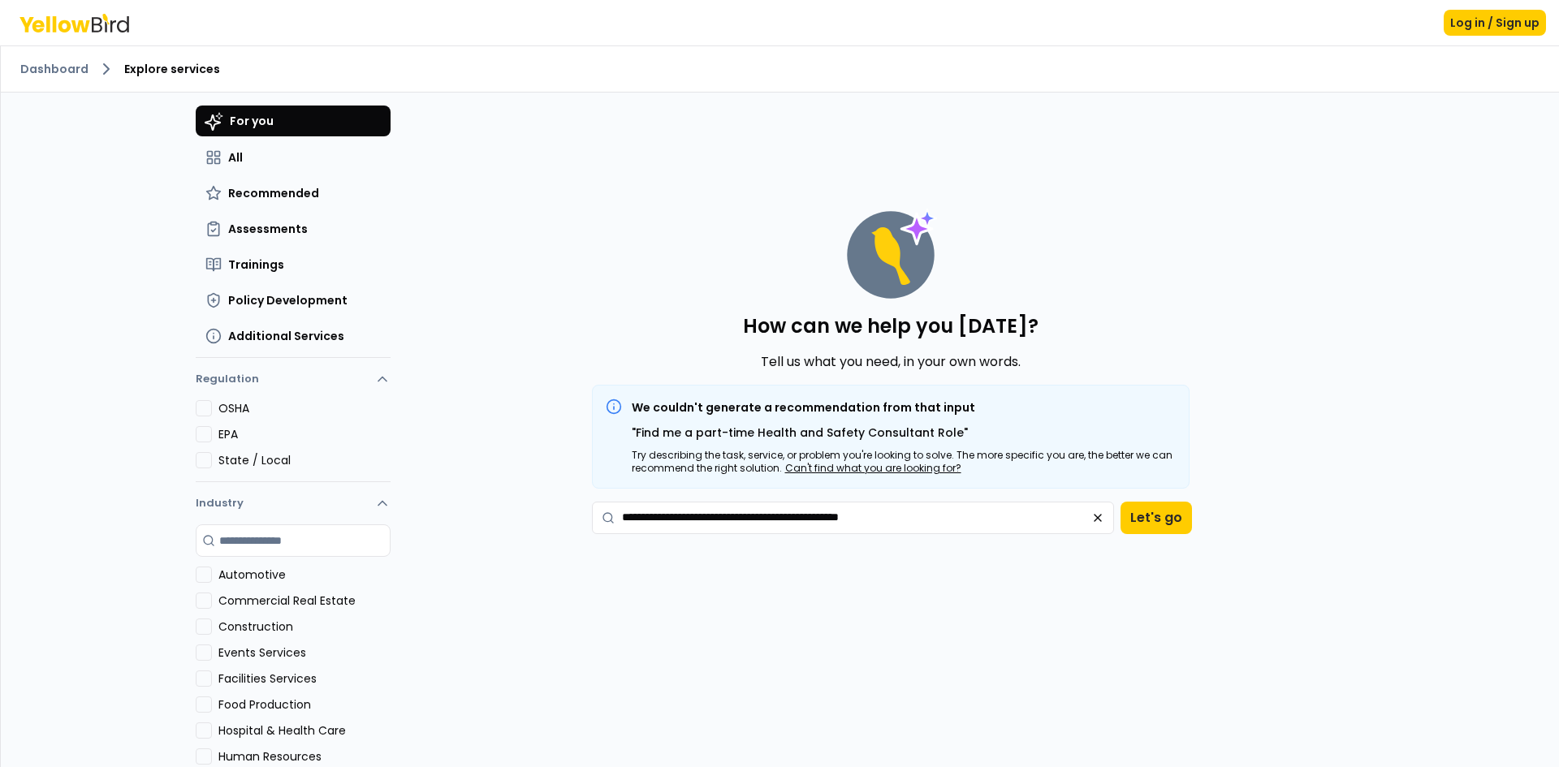 The width and height of the screenshot is (1559, 767). What do you see at coordinates (304, 601) in the screenshot?
I see `label: Commercial Real Estate` at bounding box center [304, 601].